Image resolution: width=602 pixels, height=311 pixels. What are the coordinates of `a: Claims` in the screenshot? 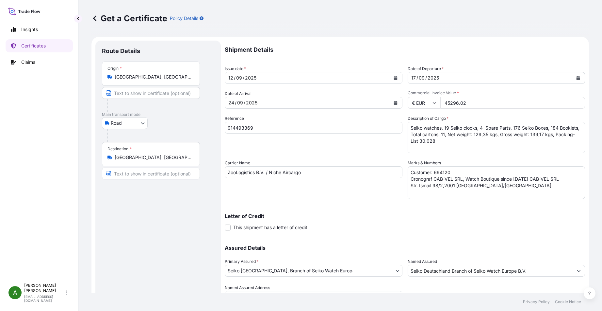 It's located at (39, 62).